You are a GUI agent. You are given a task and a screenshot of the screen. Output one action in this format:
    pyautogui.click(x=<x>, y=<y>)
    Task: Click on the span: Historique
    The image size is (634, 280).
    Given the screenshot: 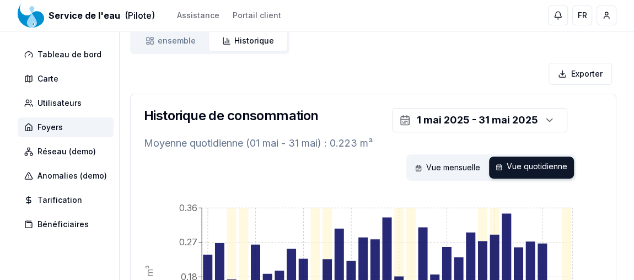 What is the action you would take?
    pyautogui.click(x=254, y=41)
    